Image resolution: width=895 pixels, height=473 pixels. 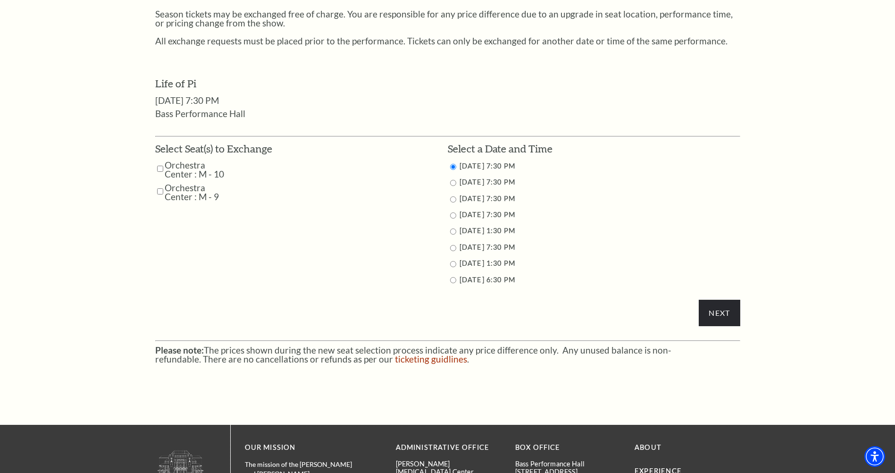 What do you see at coordinates (453, 215) in the screenshot?
I see `input: 9/26/2025 7:30 PM` at bounding box center [453, 215].